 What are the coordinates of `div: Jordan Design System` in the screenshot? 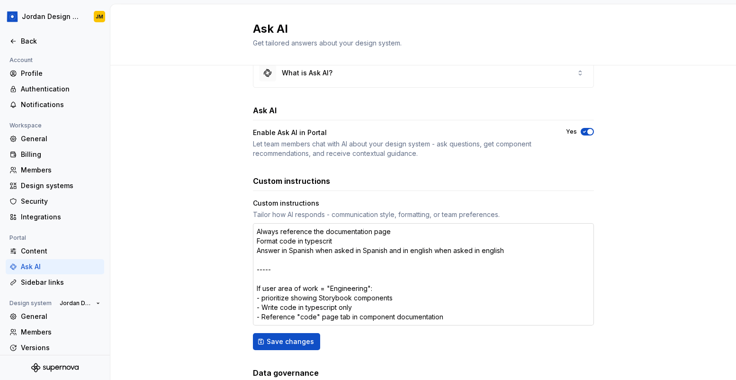 It's located at (52, 17).